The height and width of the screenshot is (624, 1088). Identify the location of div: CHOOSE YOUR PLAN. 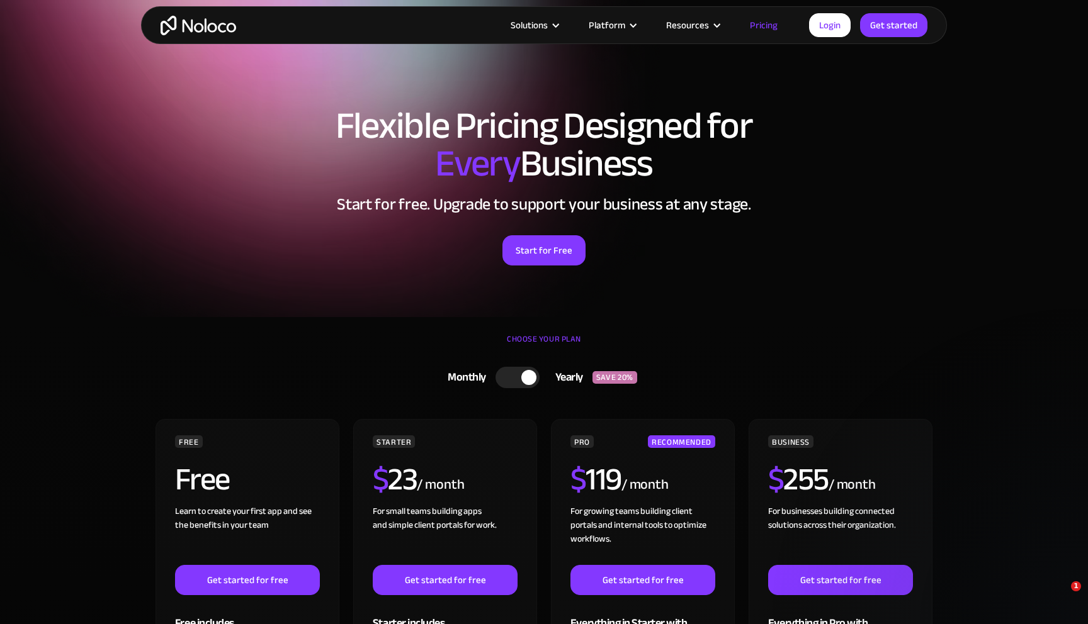
(544, 346).